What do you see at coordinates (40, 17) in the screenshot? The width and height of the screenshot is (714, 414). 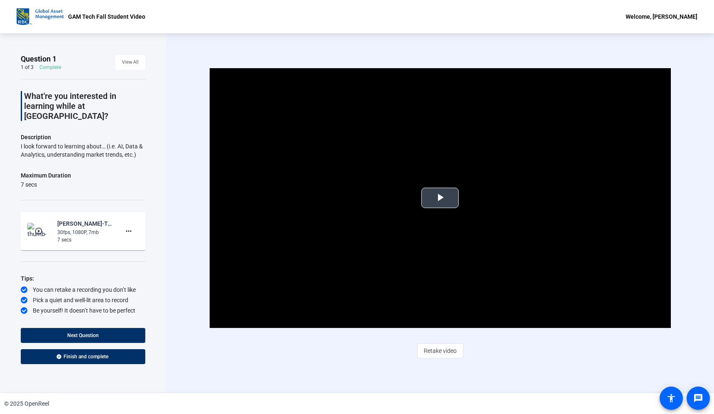 I see `img: OpenReel logo` at bounding box center [40, 17].